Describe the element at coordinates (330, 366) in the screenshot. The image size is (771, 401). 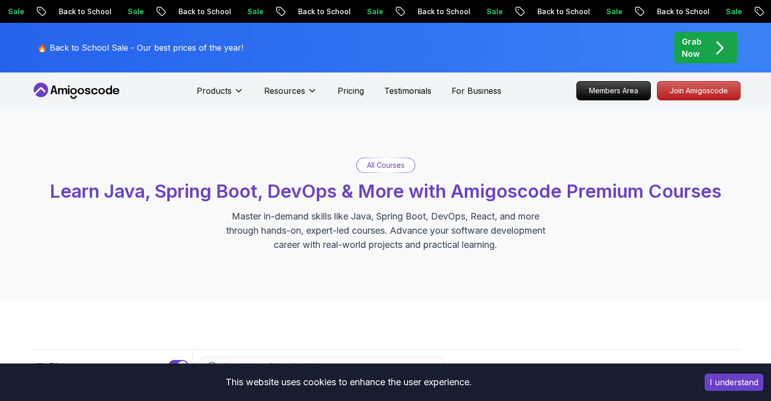
I see `input: Search Java, React, Spring boot ...` at that location.